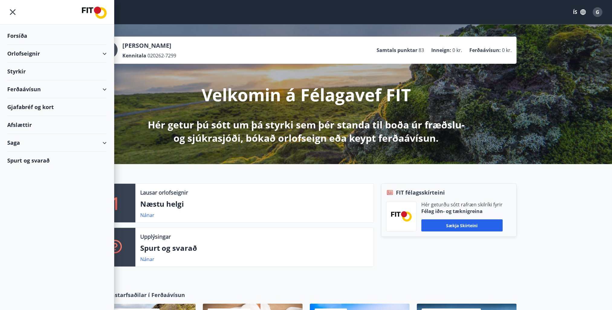 This screenshot has width=612, height=310. I want to click on div: Gjafabréf og kort, so click(57, 107).